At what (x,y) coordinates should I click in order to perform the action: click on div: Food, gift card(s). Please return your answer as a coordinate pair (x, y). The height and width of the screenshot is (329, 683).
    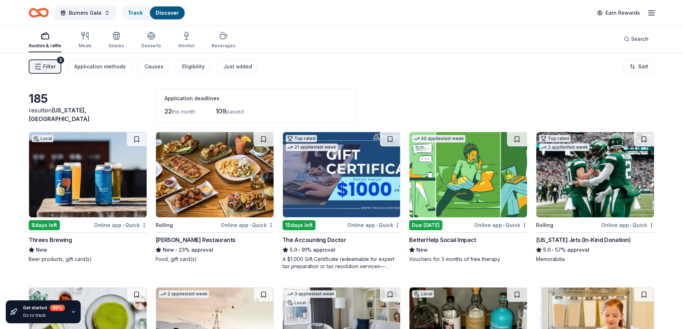
    Looking at the image, I should click on (215, 259).